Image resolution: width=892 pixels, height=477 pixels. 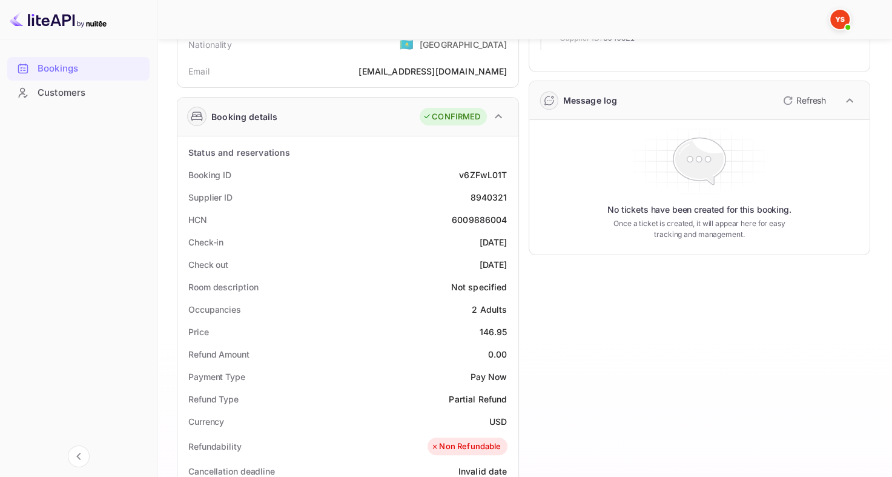 I want to click on a: Customers, so click(x=78, y=92).